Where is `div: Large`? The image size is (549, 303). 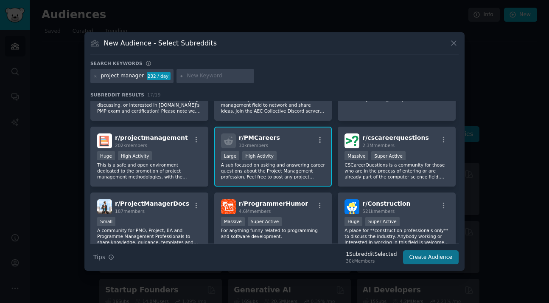 div: Large is located at coordinates (231, 155).